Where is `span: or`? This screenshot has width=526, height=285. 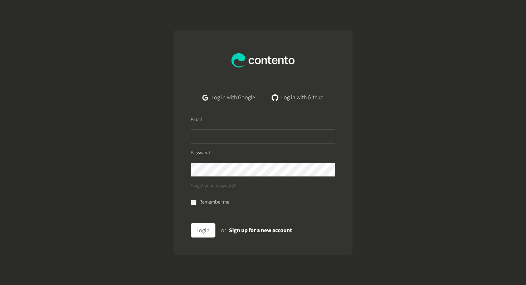
span: or is located at coordinates (224, 231).